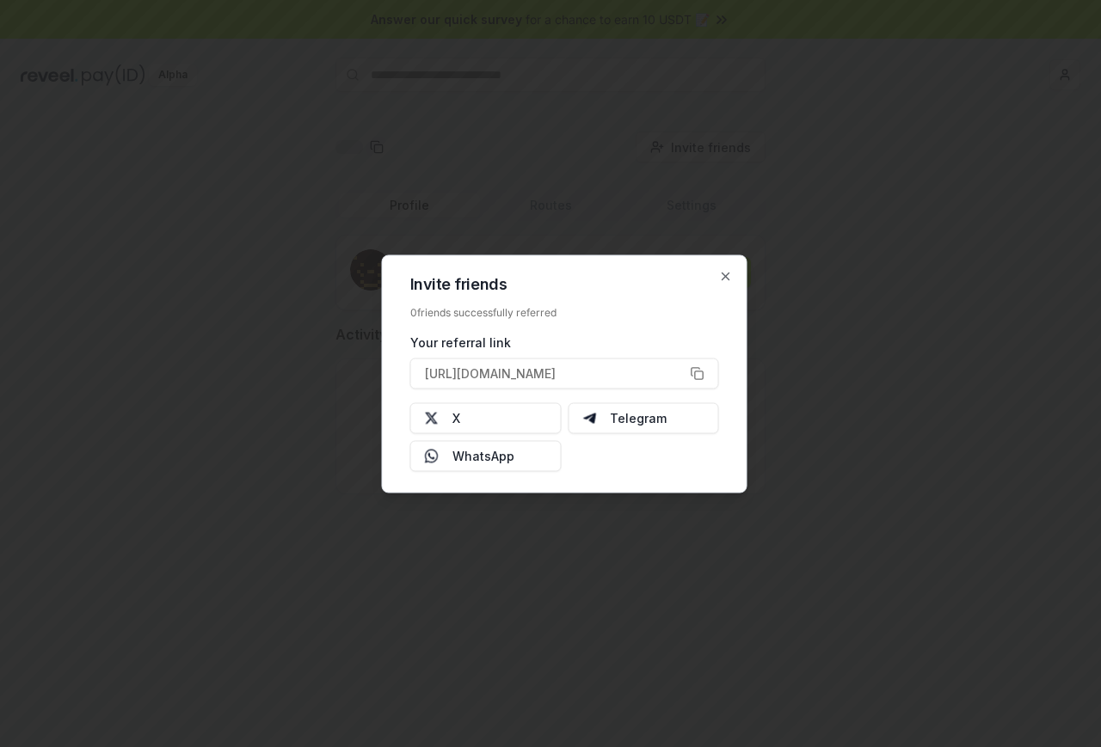 The height and width of the screenshot is (747, 1101). I want to click on img: X, so click(432, 418).